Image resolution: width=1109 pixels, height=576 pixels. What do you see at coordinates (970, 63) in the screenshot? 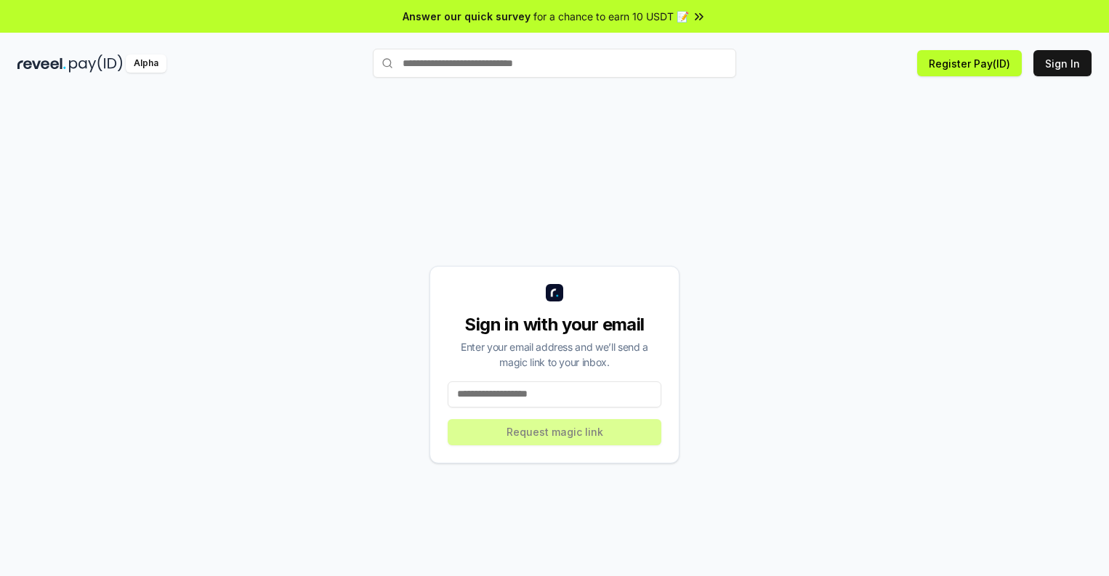
I see `button: Register Pay(ID)` at bounding box center [970, 63].